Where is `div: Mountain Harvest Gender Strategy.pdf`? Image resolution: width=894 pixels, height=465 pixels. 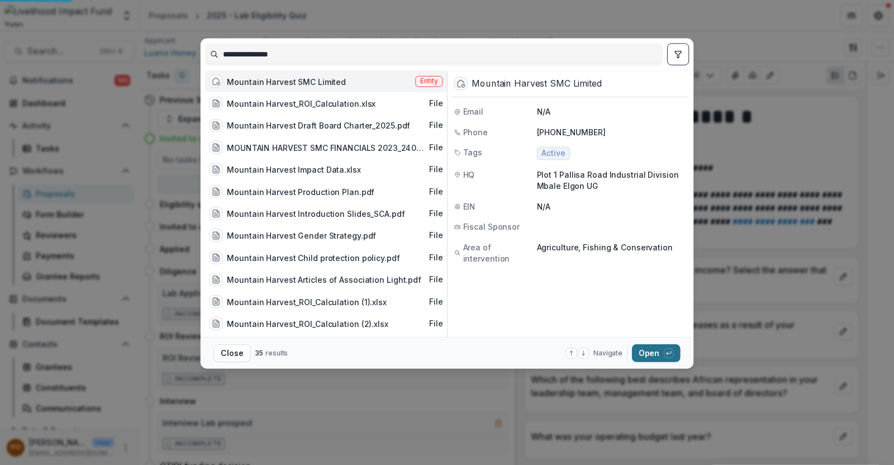
div: Mountain Harvest Gender Strategy.pdf is located at coordinates (301, 235).